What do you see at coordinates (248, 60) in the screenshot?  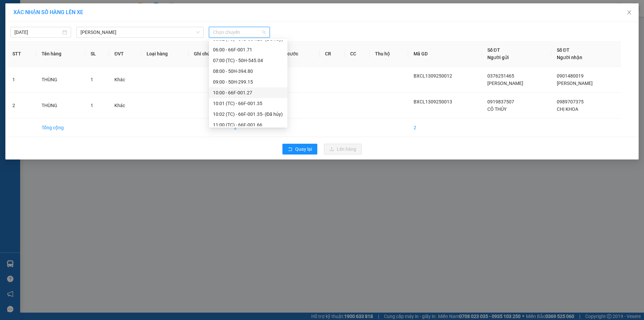 I see `div: 07:00 (TC) - 50H-545.04` at bounding box center [248, 60].